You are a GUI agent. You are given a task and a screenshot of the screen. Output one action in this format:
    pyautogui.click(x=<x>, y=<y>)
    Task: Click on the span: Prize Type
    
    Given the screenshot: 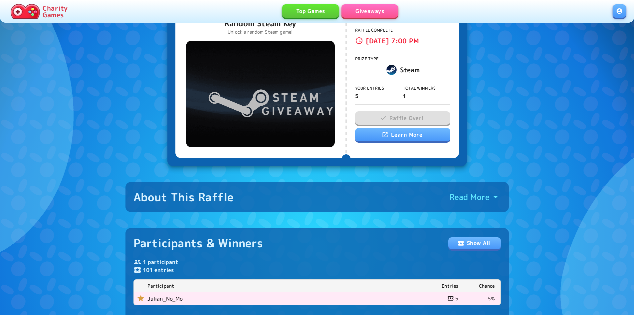 What is the action you would take?
    pyautogui.click(x=367, y=59)
    